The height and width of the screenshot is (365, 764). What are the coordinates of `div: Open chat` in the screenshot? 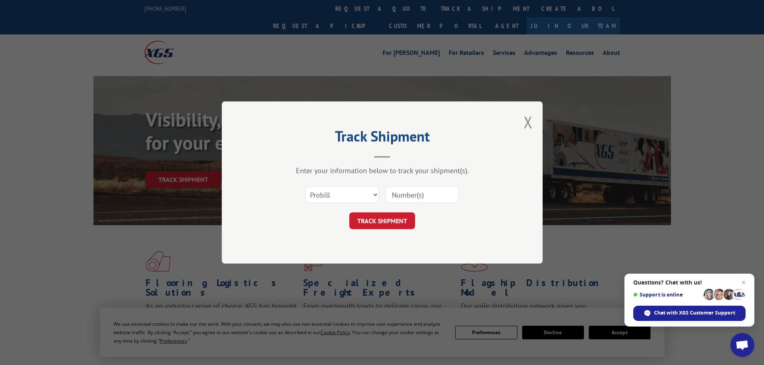 It's located at (742, 345).